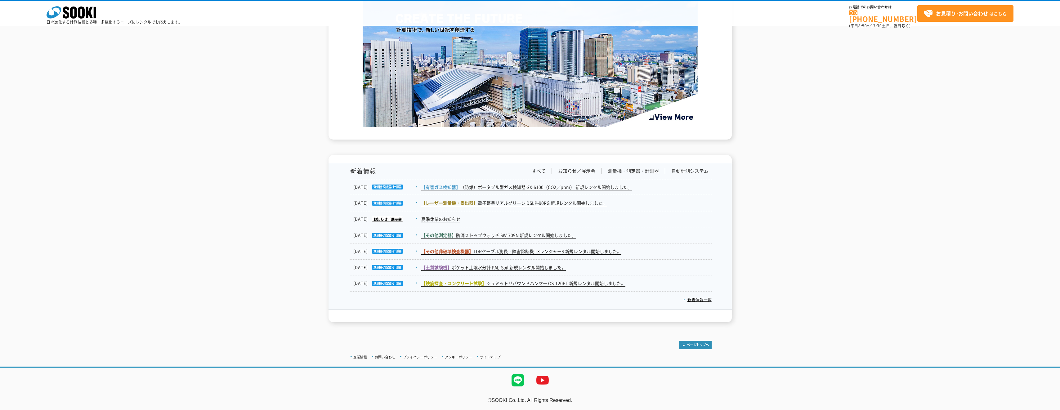 The height and width of the screenshot is (410, 1060). Describe the element at coordinates (965, 14) in the screenshot. I see `span: はこちら` at that location.